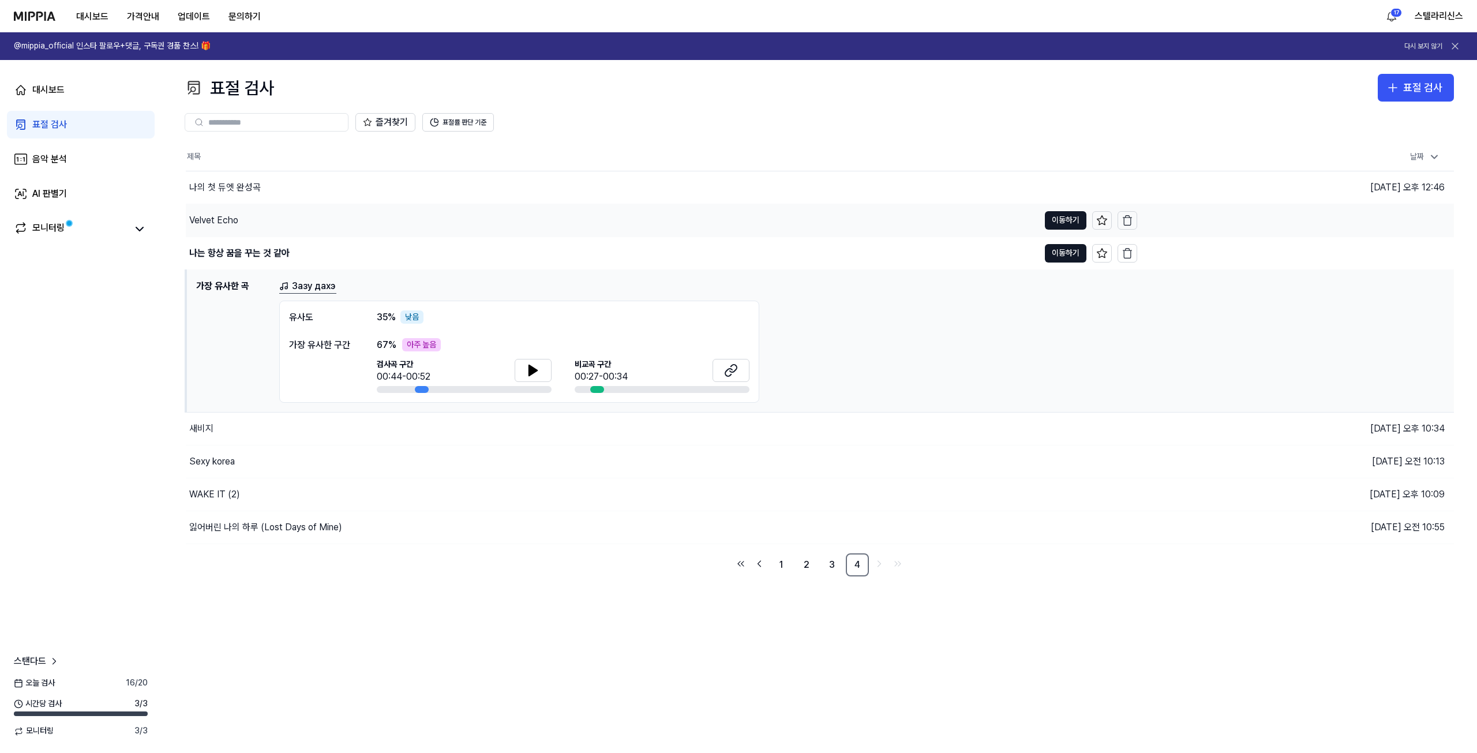  I want to click on a: 스탠다드, so click(37, 661).